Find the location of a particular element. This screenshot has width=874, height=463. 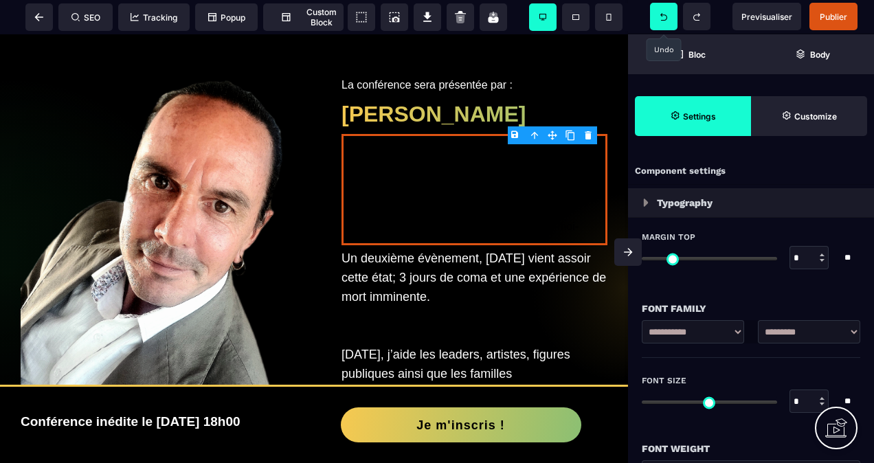

div: Component settings is located at coordinates (751, 171).